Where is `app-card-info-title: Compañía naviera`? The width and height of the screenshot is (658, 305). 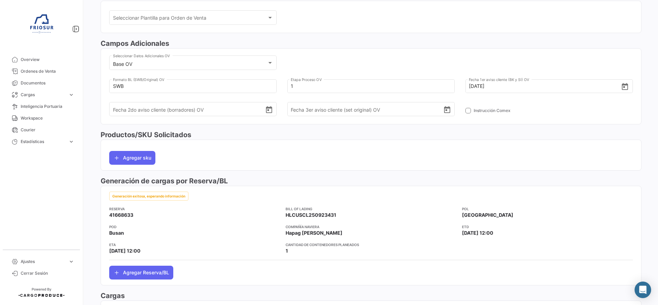 app-card-info-title: Compañía naviera is located at coordinates (371, 227).